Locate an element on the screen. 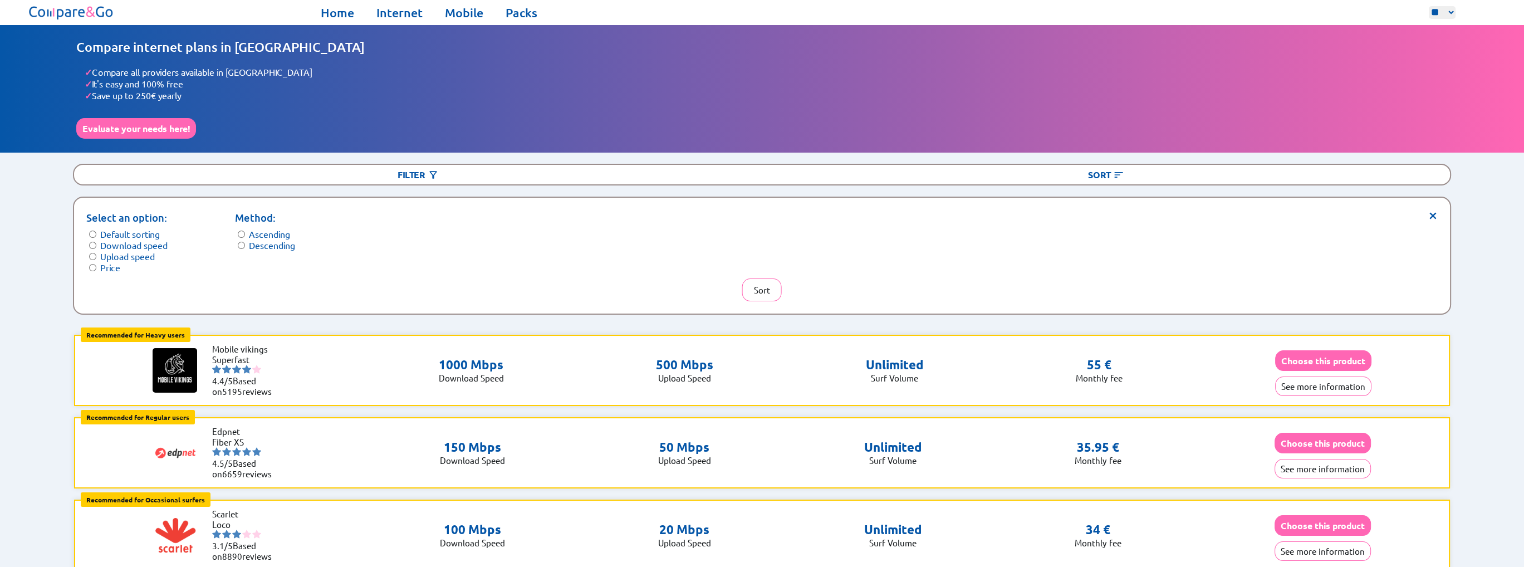 Image resolution: width=1524 pixels, height=567 pixels. p: 50 Mbps is located at coordinates (684, 447).